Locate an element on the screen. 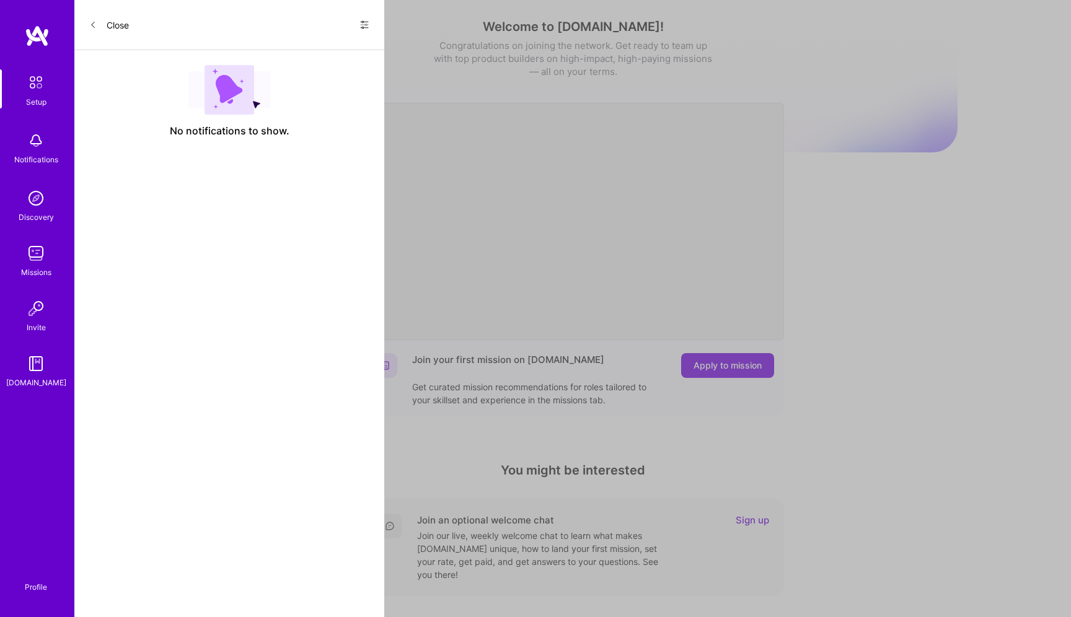  div: Invite is located at coordinates (36, 327).